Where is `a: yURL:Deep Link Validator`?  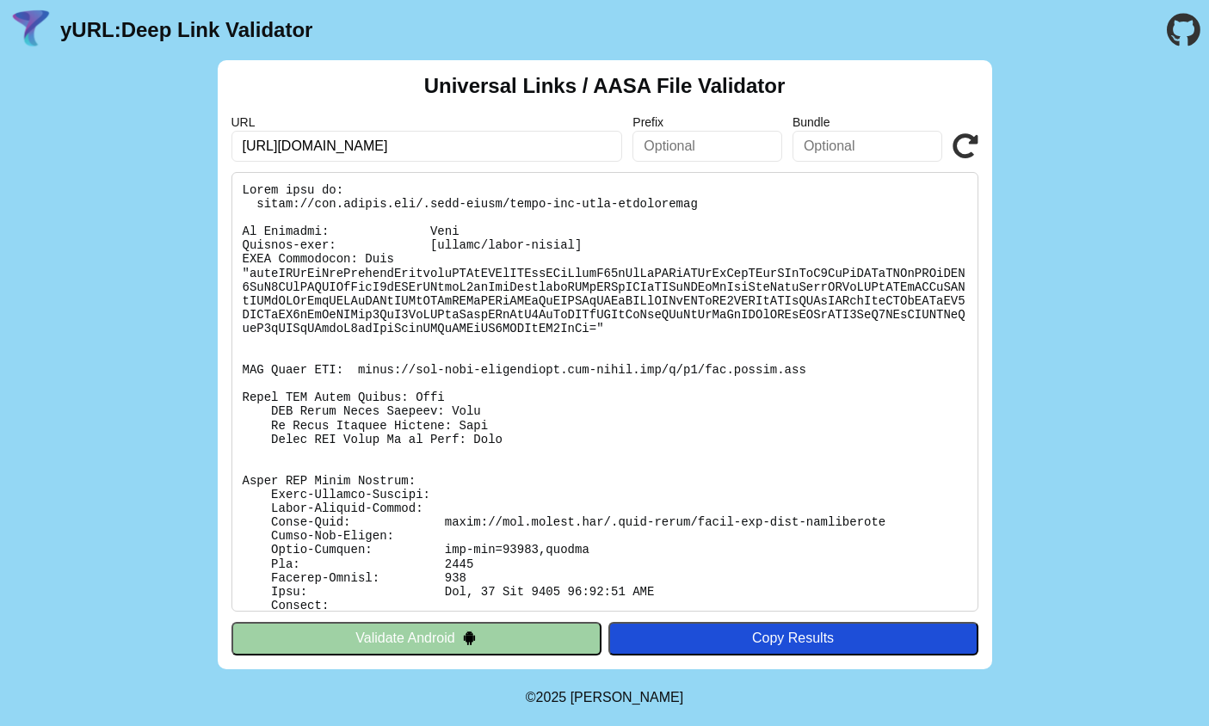 a: yURL:Deep Link Validator is located at coordinates (186, 30).